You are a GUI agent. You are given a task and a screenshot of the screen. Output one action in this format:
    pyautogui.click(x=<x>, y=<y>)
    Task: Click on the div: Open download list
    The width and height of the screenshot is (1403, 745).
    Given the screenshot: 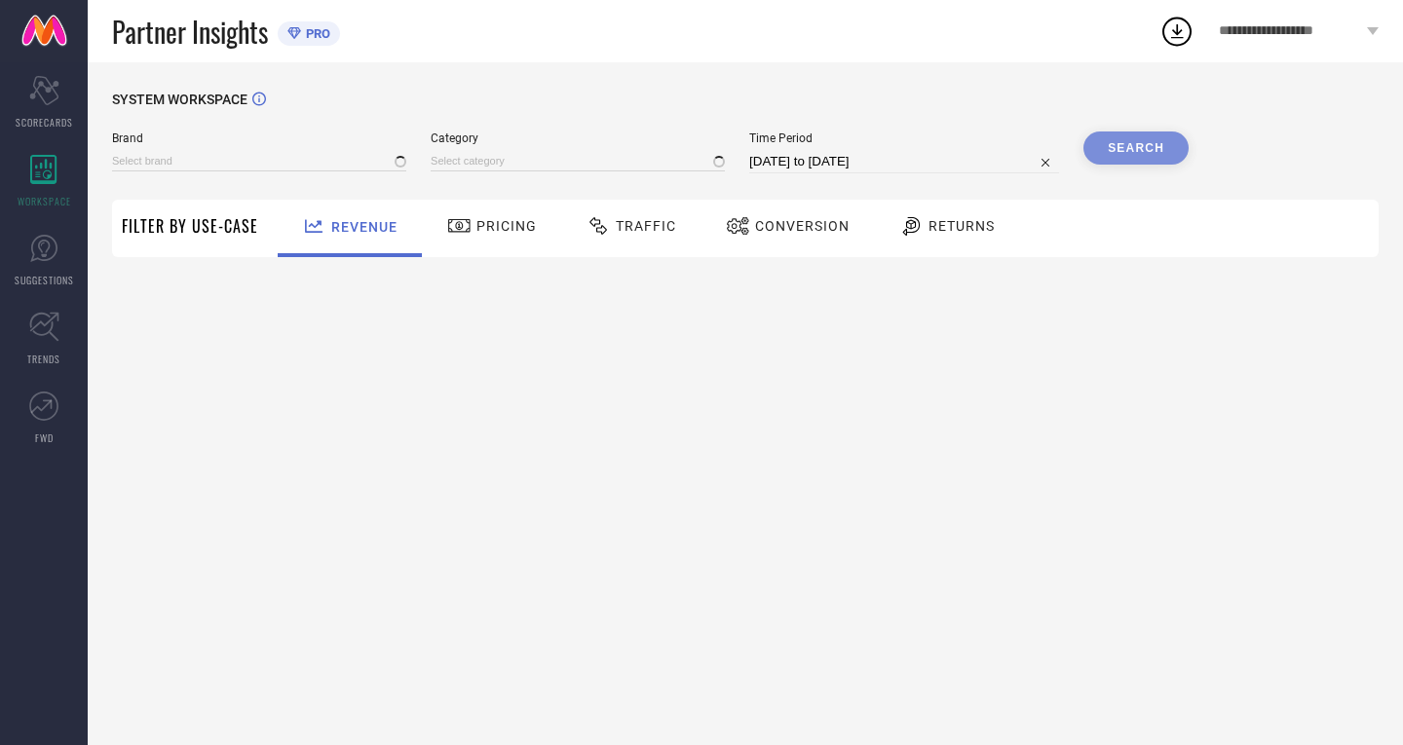 What is the action you would take?
    pyautogui.click(x=1177, y=31)
    